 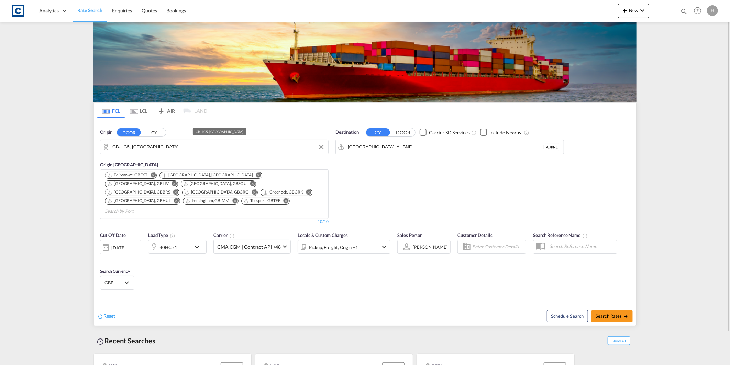 What do you see at coordinates (127, 175) in the screenshot?
I see `div: Felixstowe, GBFXT` at bounding box center [127, 175].